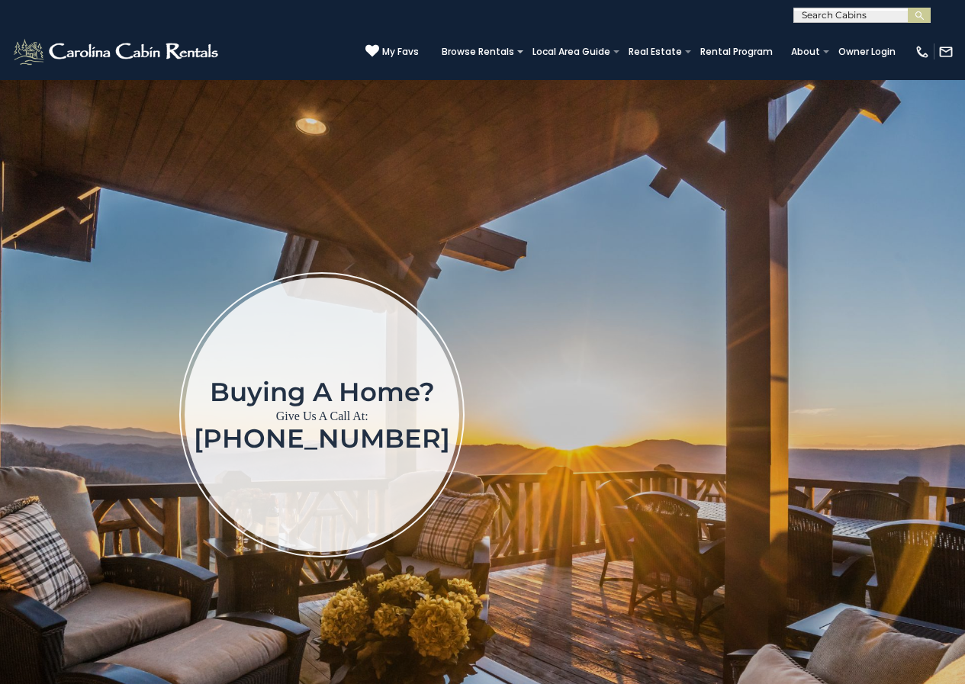 The image size is (965, 684). What do you see at coordinates (117, 52) in the screenshot?
I see `img: White-1-2.png` at bounding box center [117, 52].